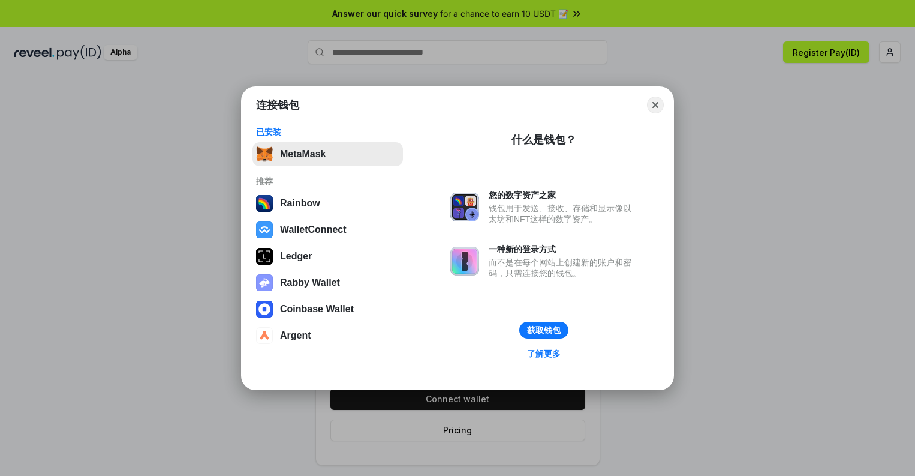 Image resolution: width=915 pixels, height=476 pixels. Describe the element at coordinates (328, 309) in the screenshot. I see `button: Coinbase Wallet` at that location.